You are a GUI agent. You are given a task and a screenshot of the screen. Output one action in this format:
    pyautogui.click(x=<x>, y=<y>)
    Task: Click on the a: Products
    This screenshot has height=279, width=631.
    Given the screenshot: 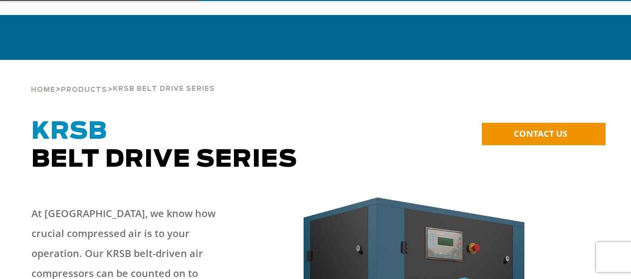 What is the action you would take?
    pyautogui.click(x=84, y=89)
    